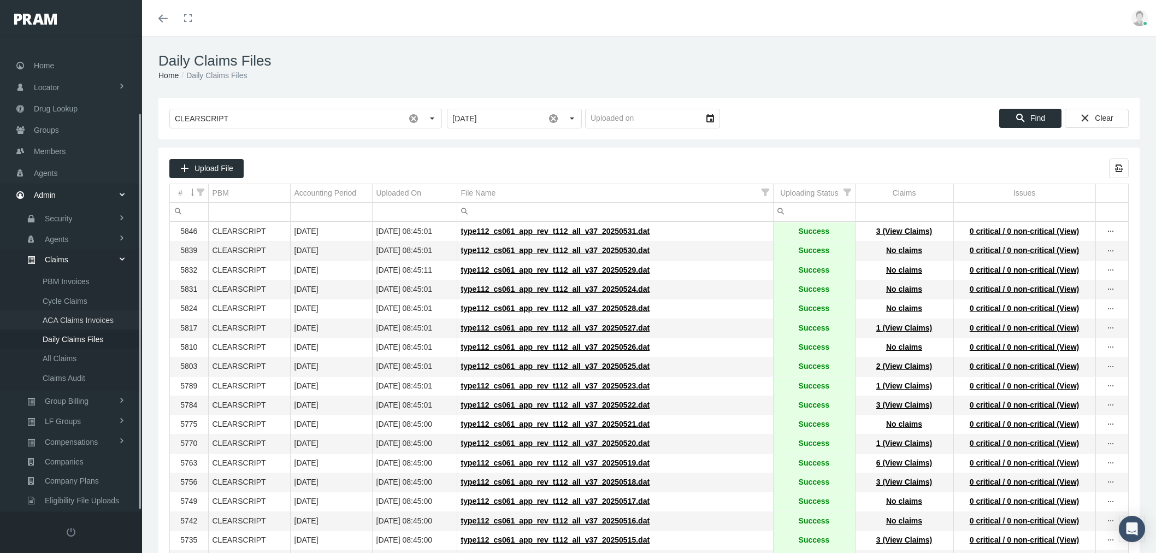 Image resolution: width=1156 pixels, height=553 pixels. Describe the element at coordinates (66, 281) in the screenshot. I see `span: PBM Invoices` at that location.